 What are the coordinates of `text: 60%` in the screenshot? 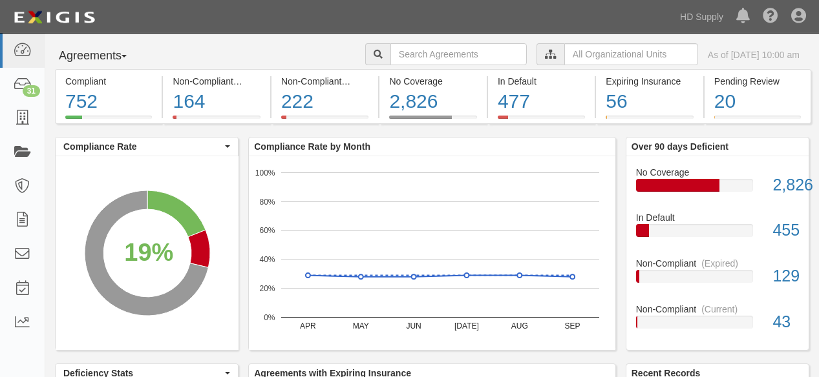 It's located at (268, 231).